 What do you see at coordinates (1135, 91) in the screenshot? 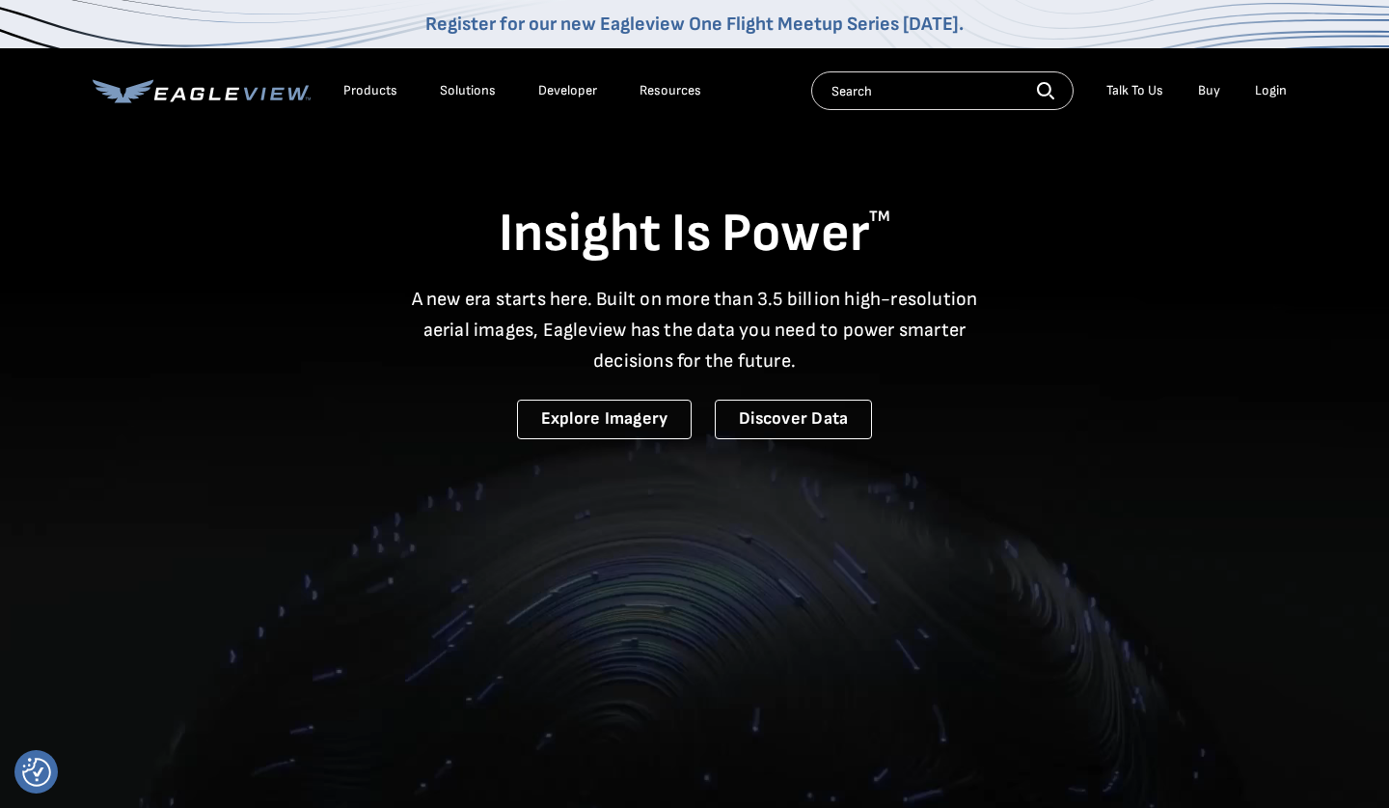
I see `div: Talk To Us` at bounding box center [1135, 91].